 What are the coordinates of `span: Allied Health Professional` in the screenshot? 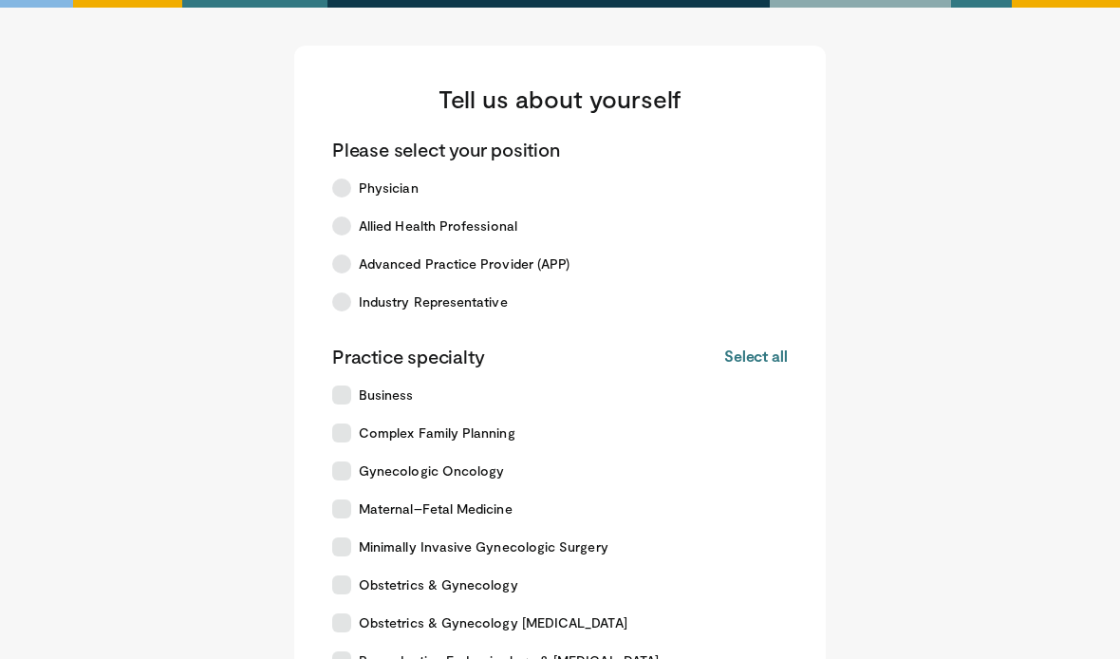 It's located at (438, 226).